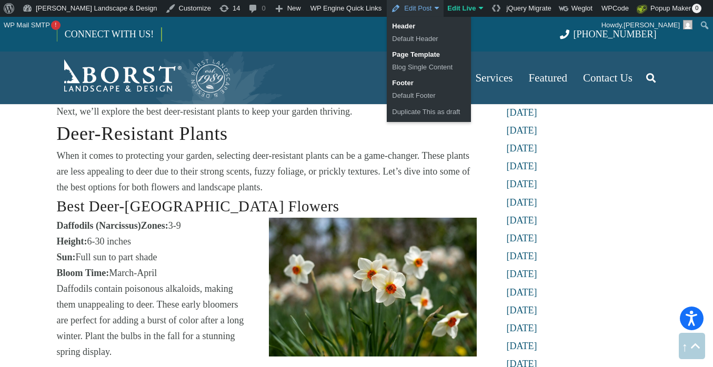 The width and height of the screenshot is (713, 367). I want to click on span: Services, so click(494, 78).